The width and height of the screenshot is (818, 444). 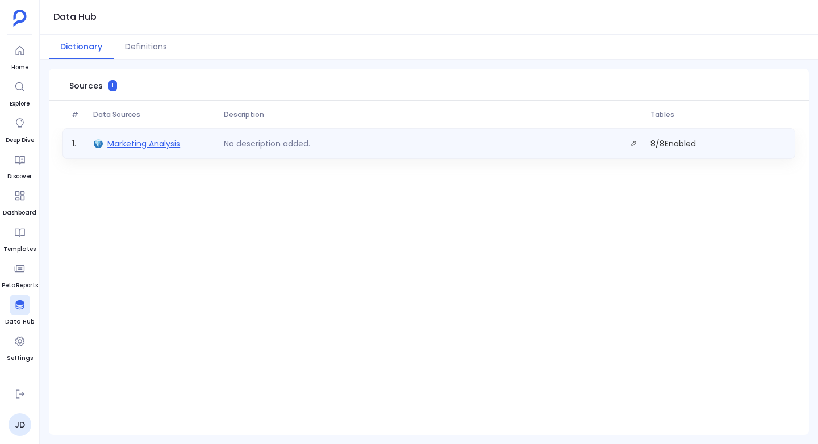 What do you see at coordinates (20, 425) in the screenshot?
I see `a: JD` at bounding box center [20, 425].